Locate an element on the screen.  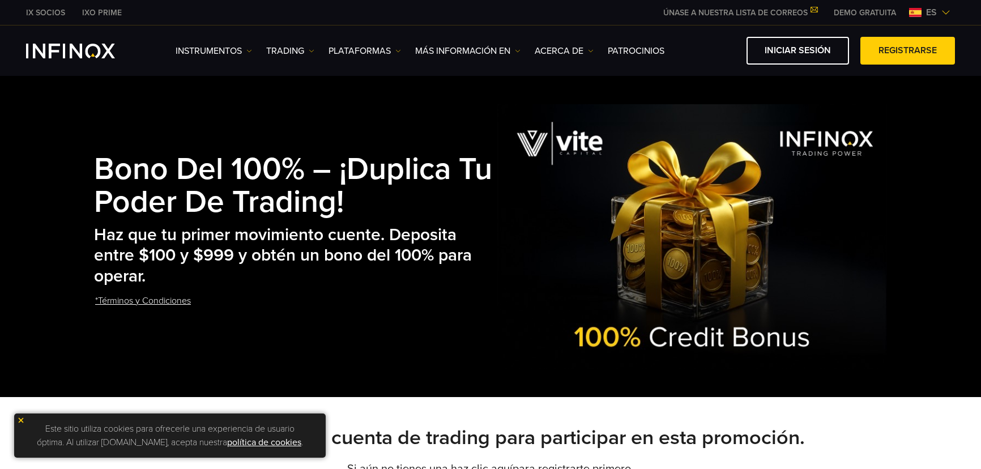
a: *Términos y Condiciones is located at coordinates (143, 301).